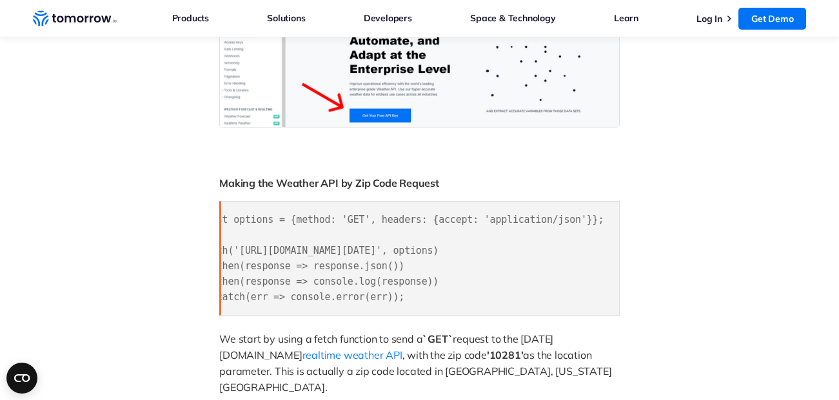 This screenshot has width=839, height=400. Describe the element at coordinates (505, 355) in the screenshot. I see `span: '10281'` at that location.